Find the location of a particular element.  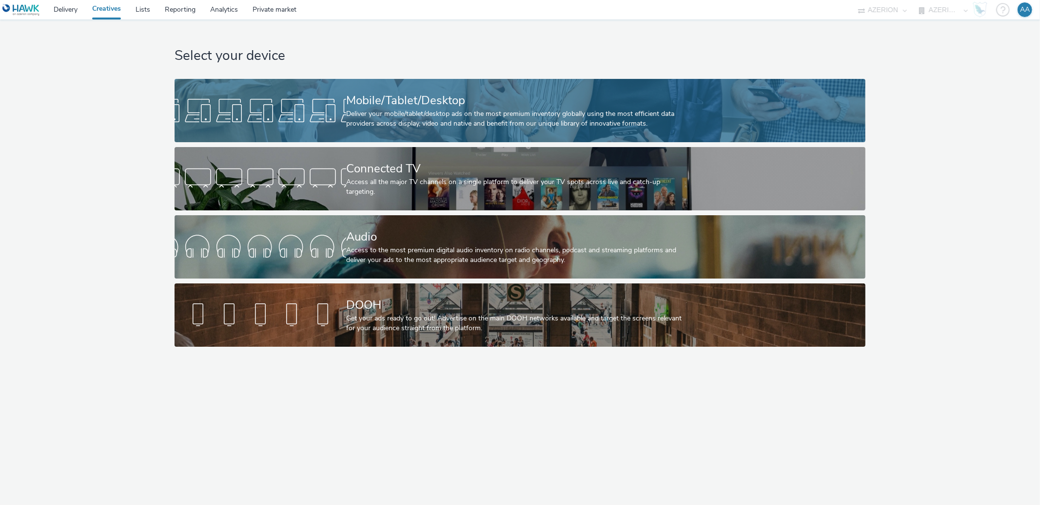

div: Mobile/Tablet/Desktop is located at coordinates (518, 100).